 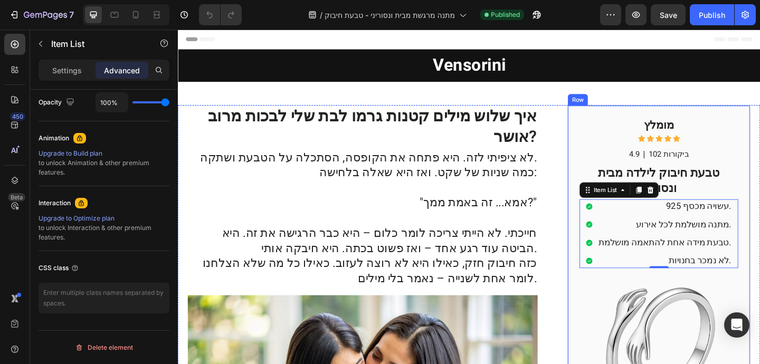 I want to click on p: טבעת מידה אחת להתאמה מושלמת., so click(x=530, y=232).